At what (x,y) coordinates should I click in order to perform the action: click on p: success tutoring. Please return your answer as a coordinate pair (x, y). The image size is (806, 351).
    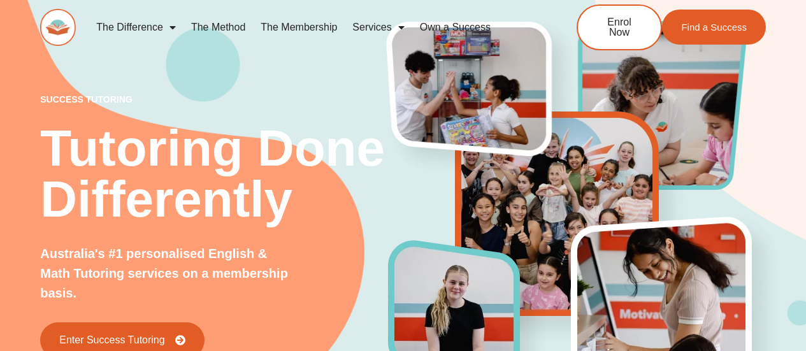
    Looking at the image, I should click on (214, 99).